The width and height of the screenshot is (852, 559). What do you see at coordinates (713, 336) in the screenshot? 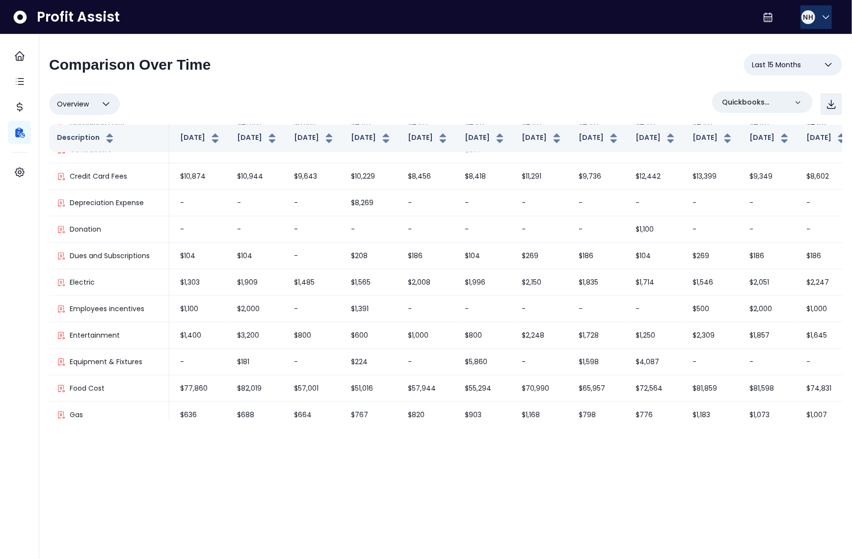
I see `td: $2,309` at bounding box center [713, 336].